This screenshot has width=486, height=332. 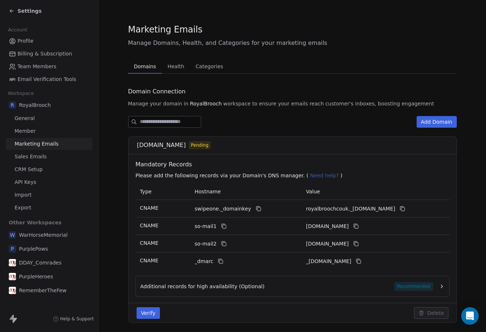 I want to click on p: Please add the following records via your Domain's DNS manager. ( ), so click(x=294, y=175).